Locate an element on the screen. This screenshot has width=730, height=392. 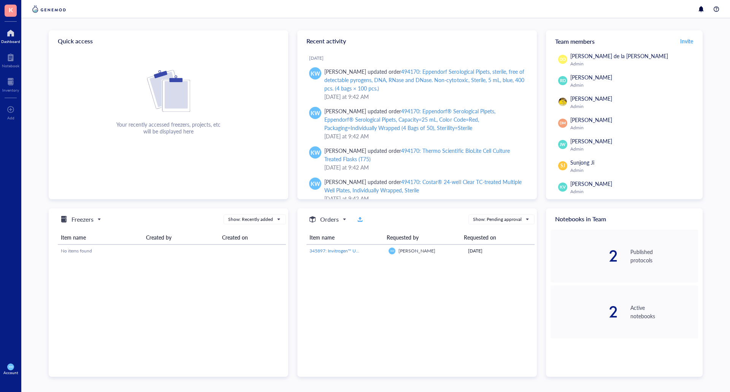
button: Invite is located at coordinates (687, 41).